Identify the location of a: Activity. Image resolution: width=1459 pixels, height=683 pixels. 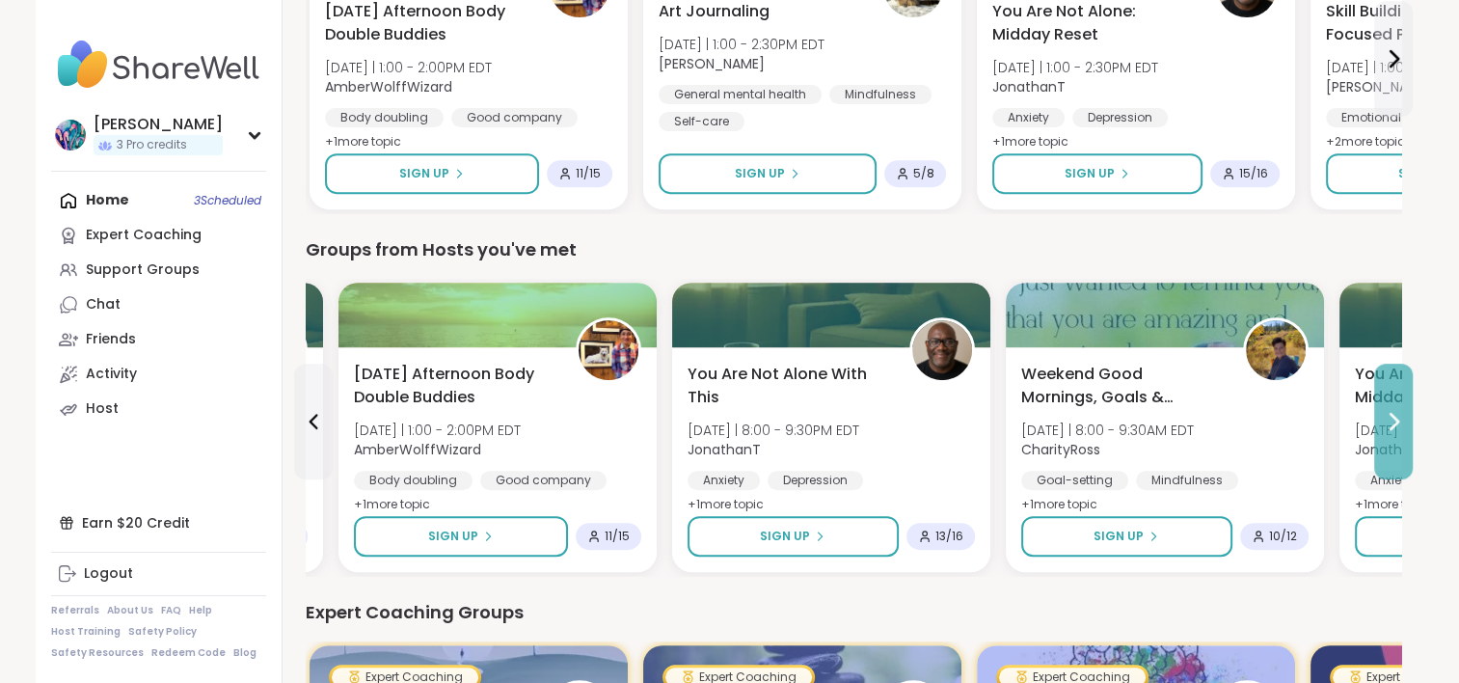
(158, 374).